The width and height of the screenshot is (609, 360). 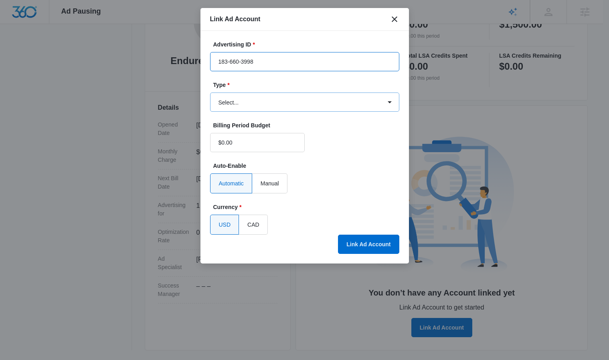 What do you see at coordinates (308, 85) in the screenshot?
I see `label: Type` at bounding box center [308, 85].